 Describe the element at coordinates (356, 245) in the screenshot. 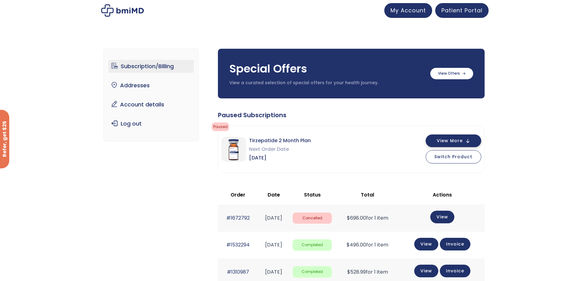

I see `span: 496.00` at that location.